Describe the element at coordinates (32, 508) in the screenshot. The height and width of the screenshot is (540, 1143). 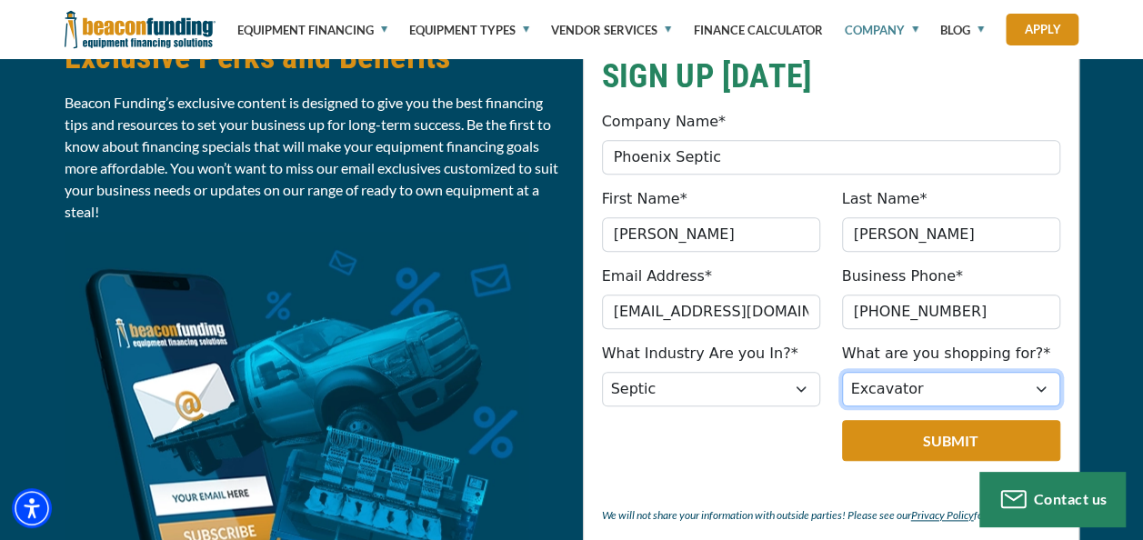
I see `div: Accessibility Menu` at that location.